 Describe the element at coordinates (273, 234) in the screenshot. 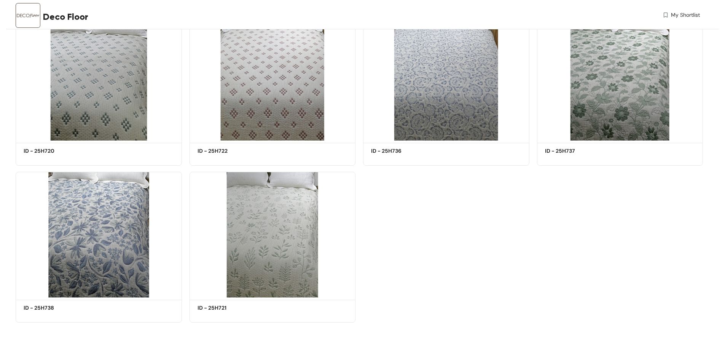

I see `img: 0b6c68da-2bf4-44a4-8cd9-672c0b8e24b0` at that location.